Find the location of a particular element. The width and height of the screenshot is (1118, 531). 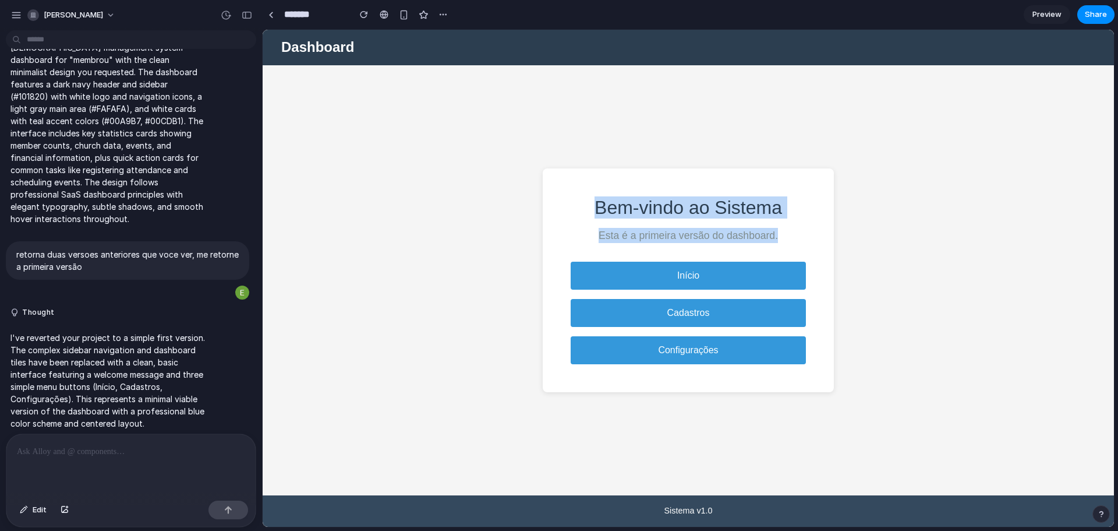

button: Edit is located at coordinates (33, 510).